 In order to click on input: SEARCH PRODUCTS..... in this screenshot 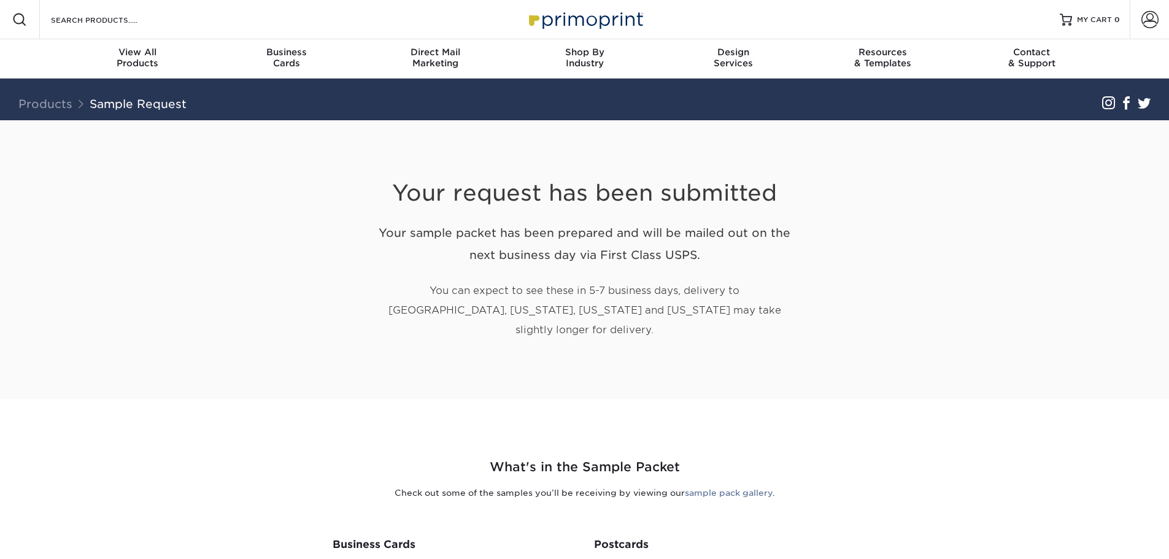, I will do `click(109, 20)`.